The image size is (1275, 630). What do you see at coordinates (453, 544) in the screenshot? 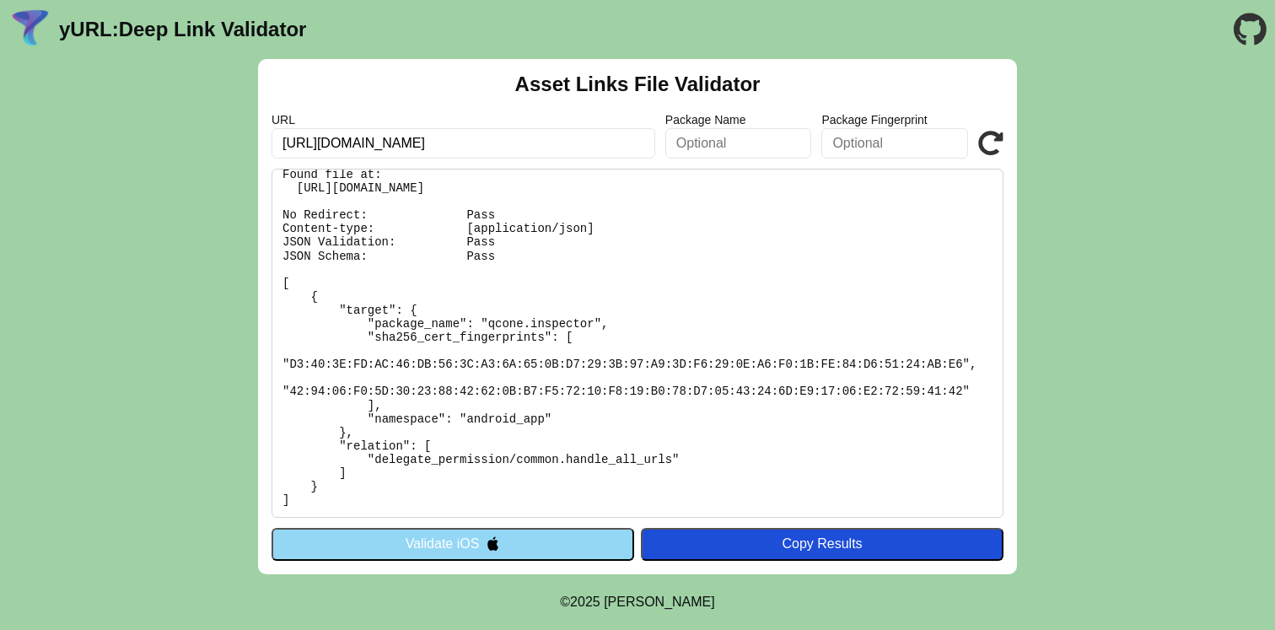
I see `button: Validate iOS` at bounding box center [453, 544].